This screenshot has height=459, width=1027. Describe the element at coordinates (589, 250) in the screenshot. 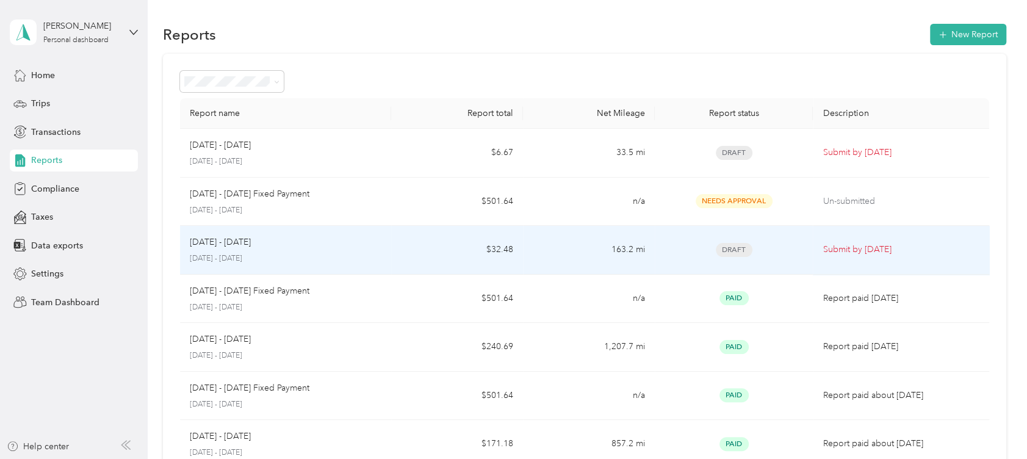

I see `td: 163.2 mi` at that location.